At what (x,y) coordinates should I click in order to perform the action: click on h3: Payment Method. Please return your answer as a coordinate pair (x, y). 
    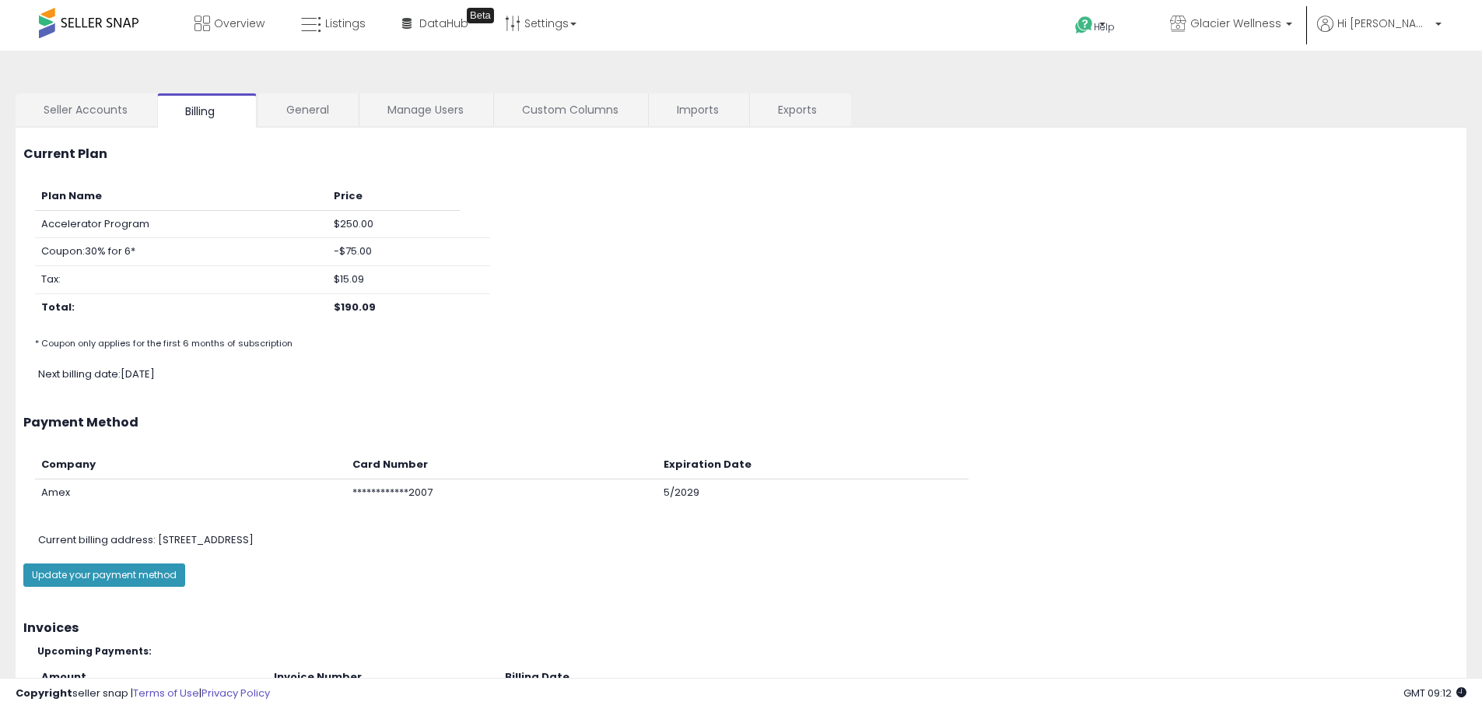
    Looking at the image, I should click on (741, 423).